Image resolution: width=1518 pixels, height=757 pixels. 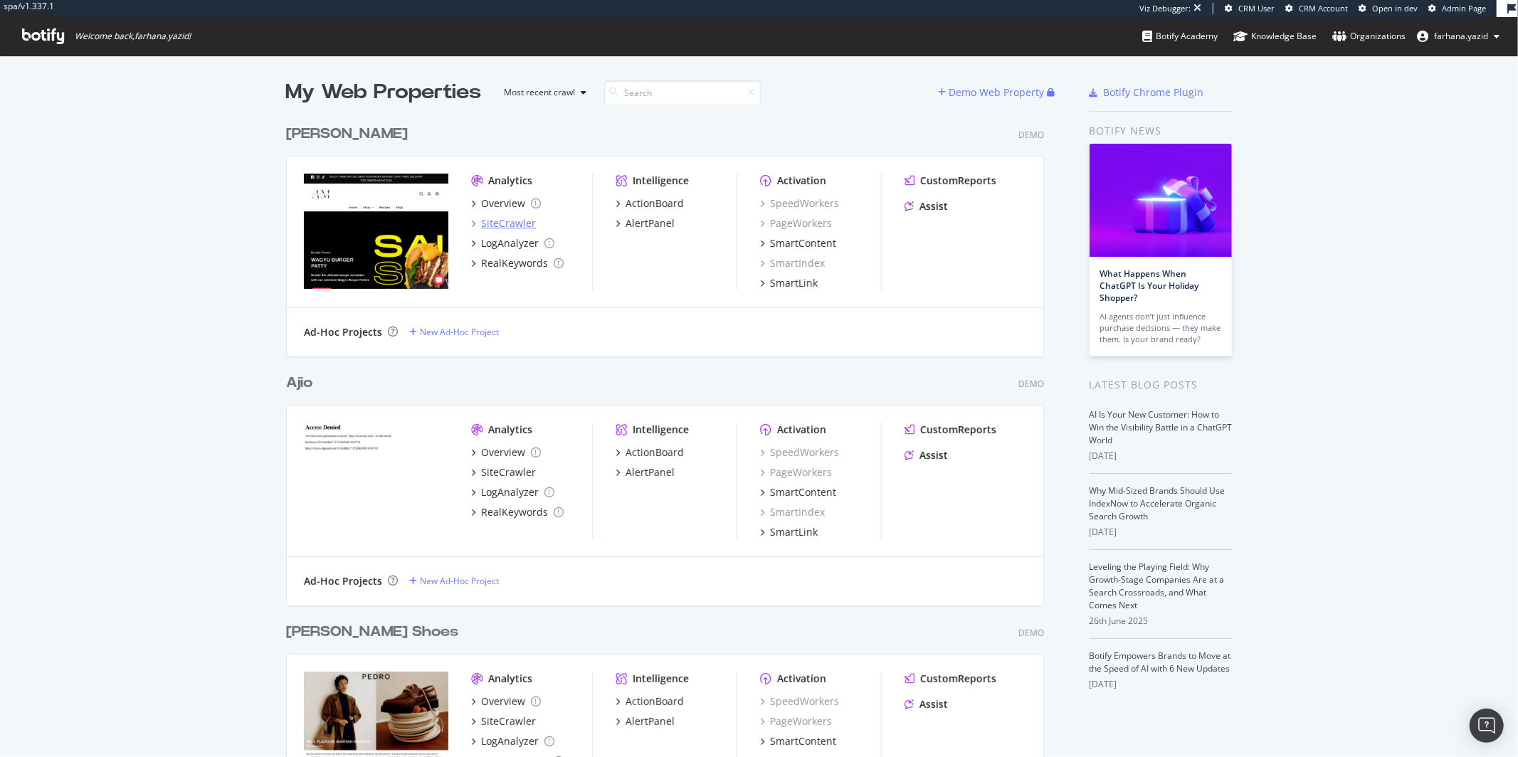 What do you see at coordinates (1368, 36) in the screenshot?
I see `div: Organizations` at bounding box center [1368, 36].